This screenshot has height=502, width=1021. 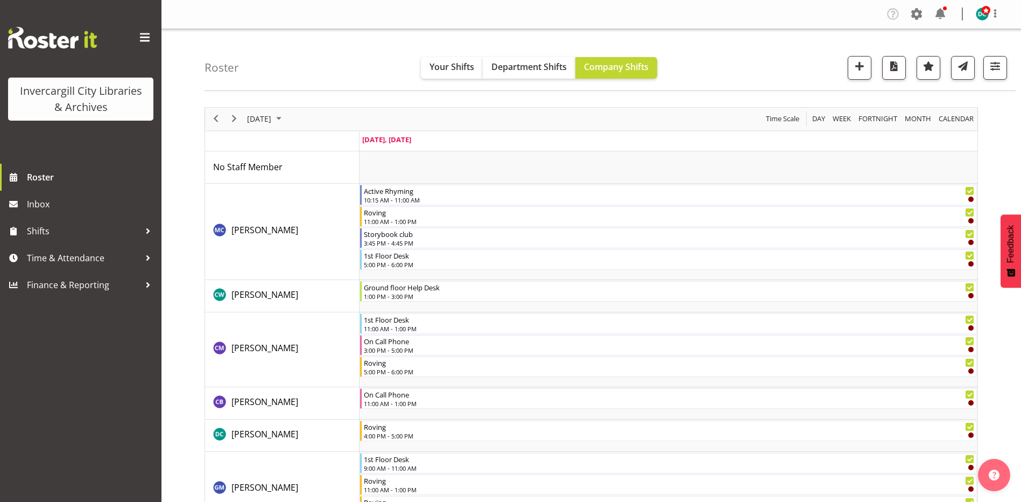 I want to click on span: Finance & Reporting, so click(x=83, y=285).